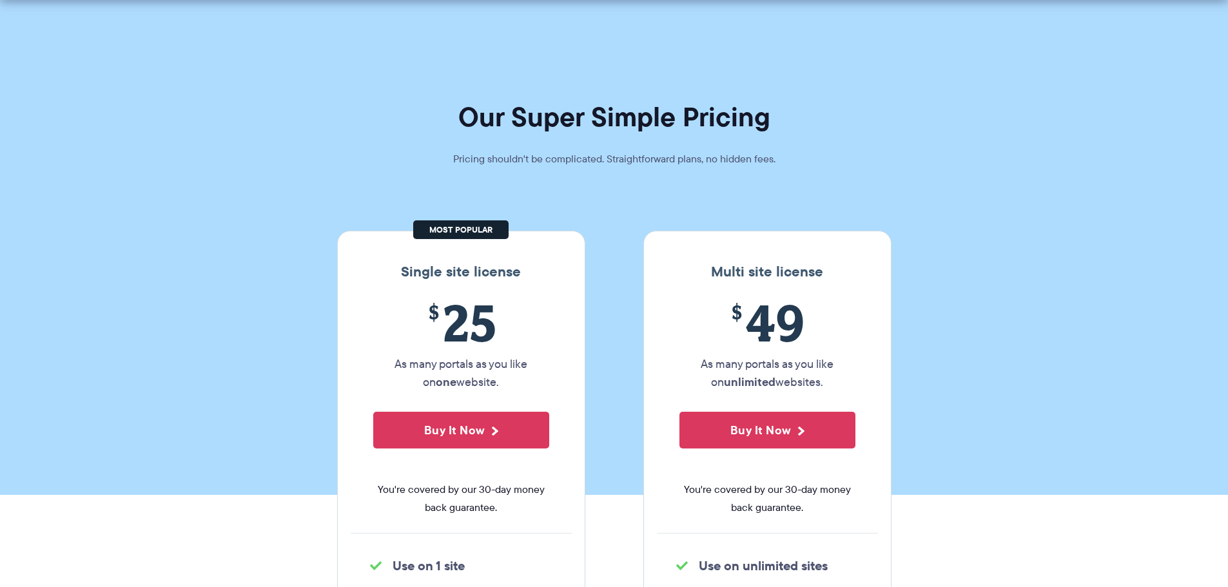 Image resolution: width=1228 pixels, height=587 pixels. Describe the element at coordinates (461, 272) in the screenshot. I see `h3: Single site license` at that location.